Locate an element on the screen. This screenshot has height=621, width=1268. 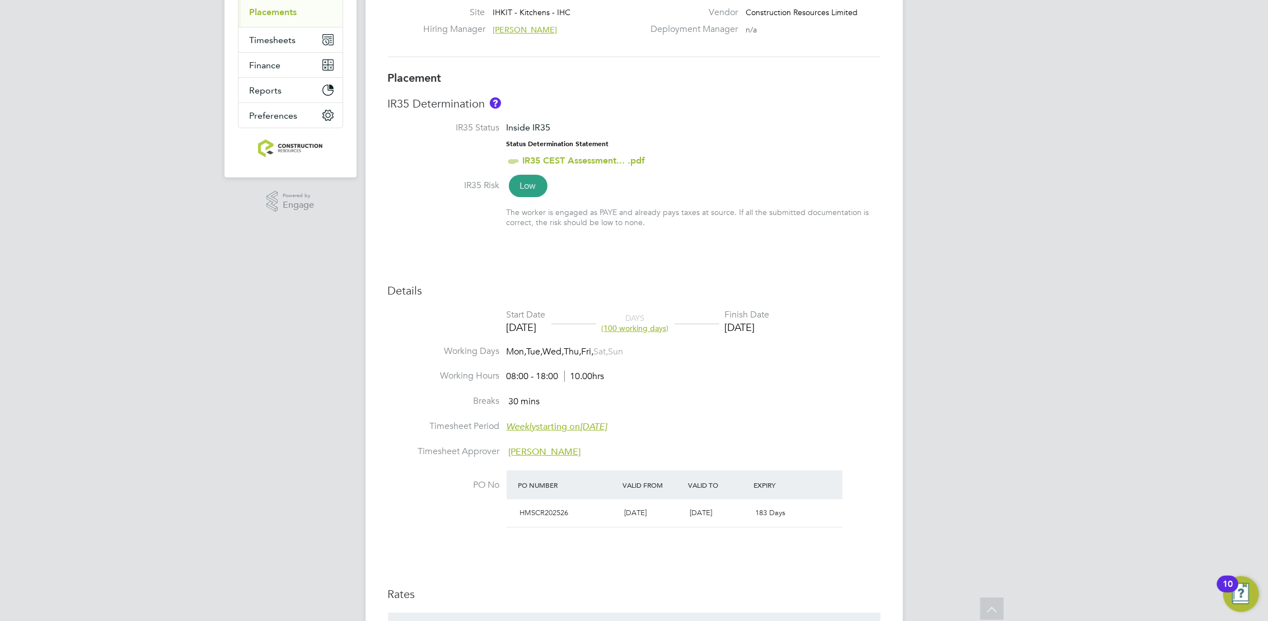
div: 10 is located at coordinates (1227, 591).